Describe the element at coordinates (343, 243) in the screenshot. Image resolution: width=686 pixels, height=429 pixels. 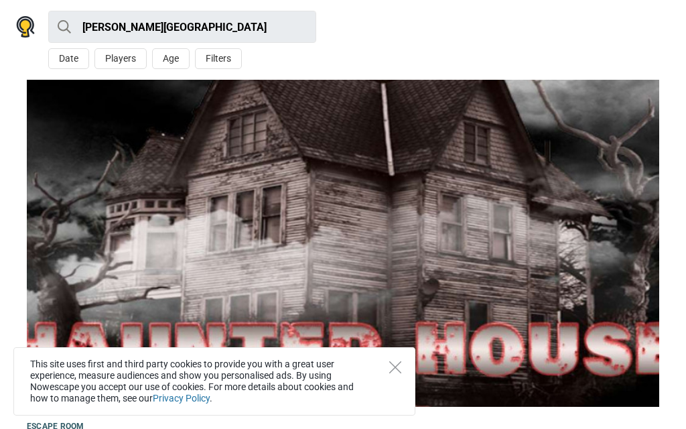
I see `a: Haunted House photo 1` at that location.